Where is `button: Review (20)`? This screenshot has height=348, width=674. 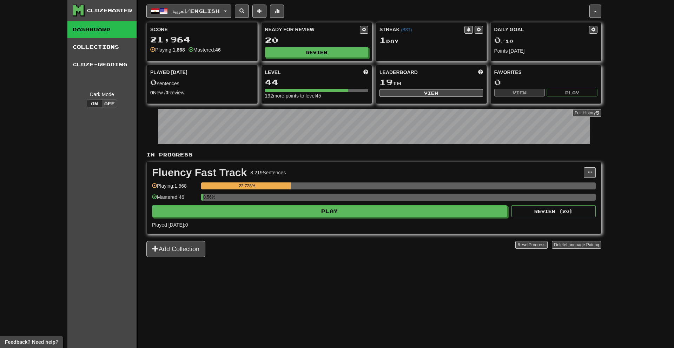
button: Review (20) is located at coordinates (553, 211).